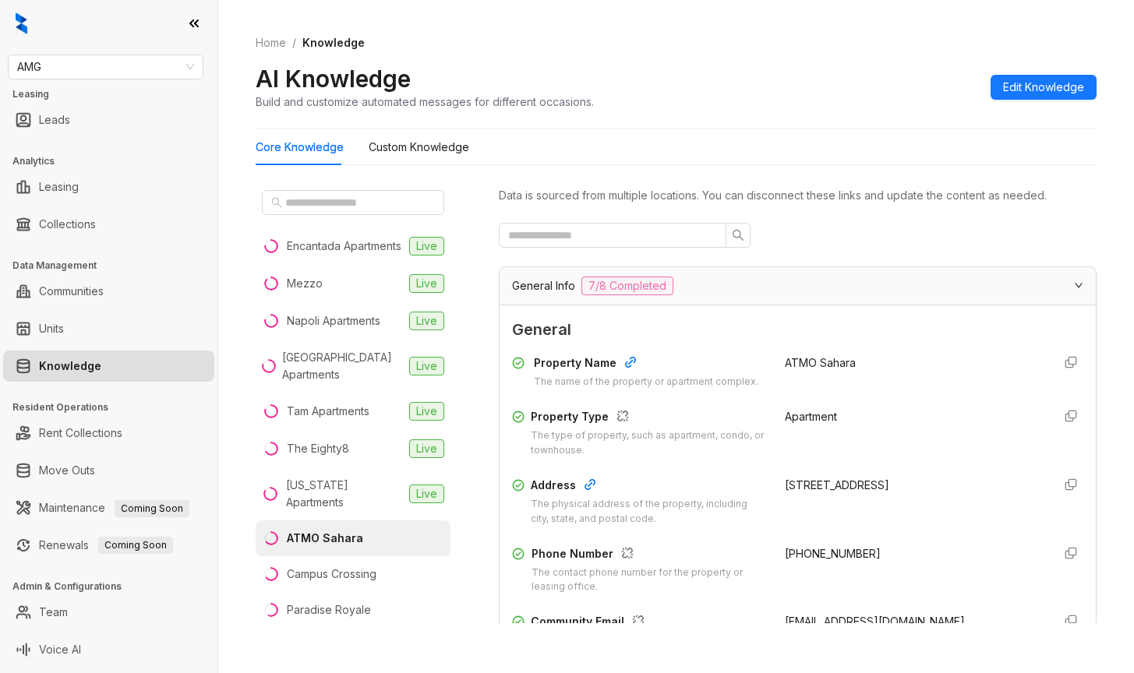  I want to click on span: AMG, so click(105, 67).